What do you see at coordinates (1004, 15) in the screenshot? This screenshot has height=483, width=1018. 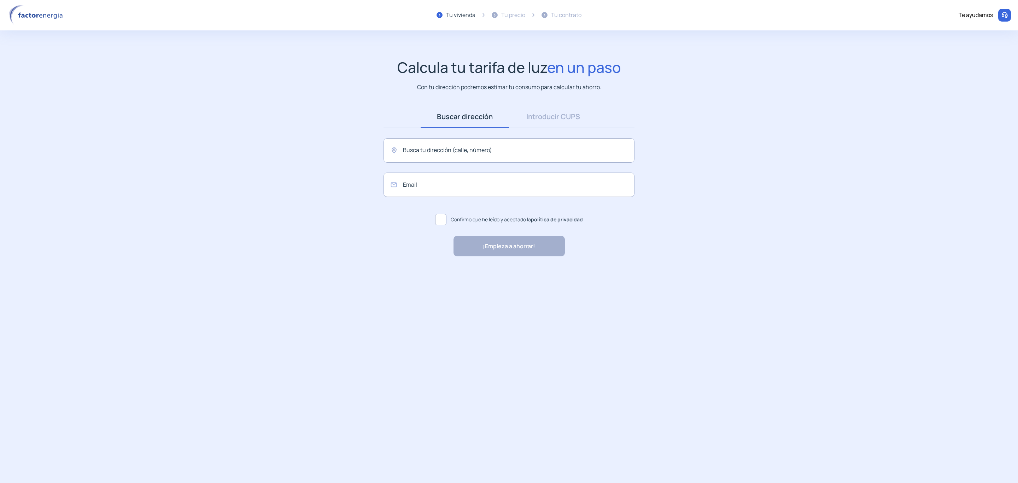 I see `img: llamar` at bounding box center [1004, 15].